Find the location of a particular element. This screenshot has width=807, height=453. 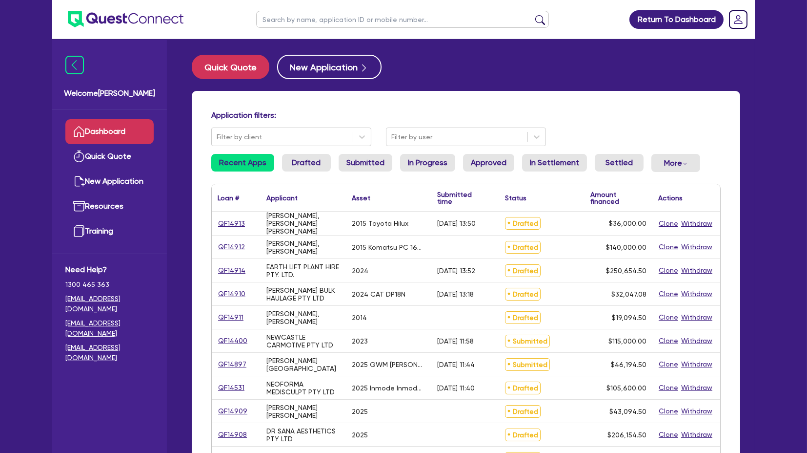

a: Return To Dashboard is located at coordinates (677, 20).